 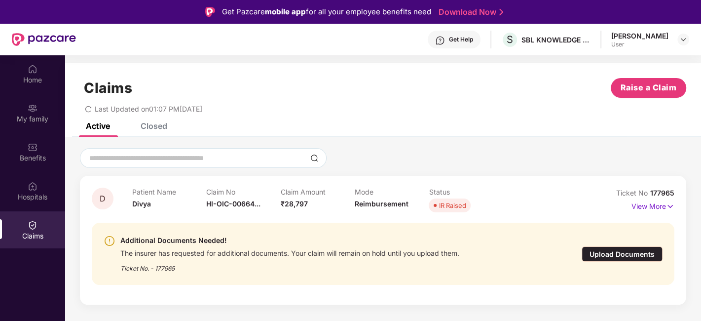 What do you see at coordinates (662, 192) in the screenshot?
I see `span: 177965` at bounding box center [662, 192].